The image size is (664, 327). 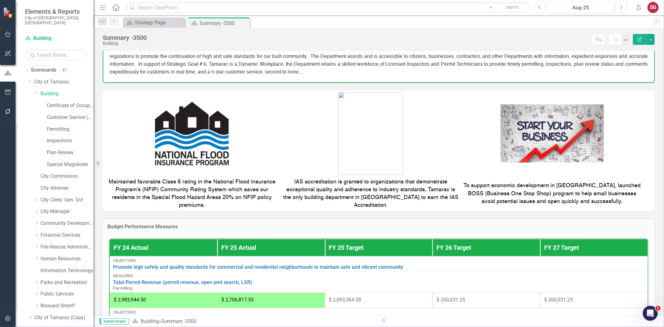 I want to click on a: City Commission, so click(x=67, y=176).